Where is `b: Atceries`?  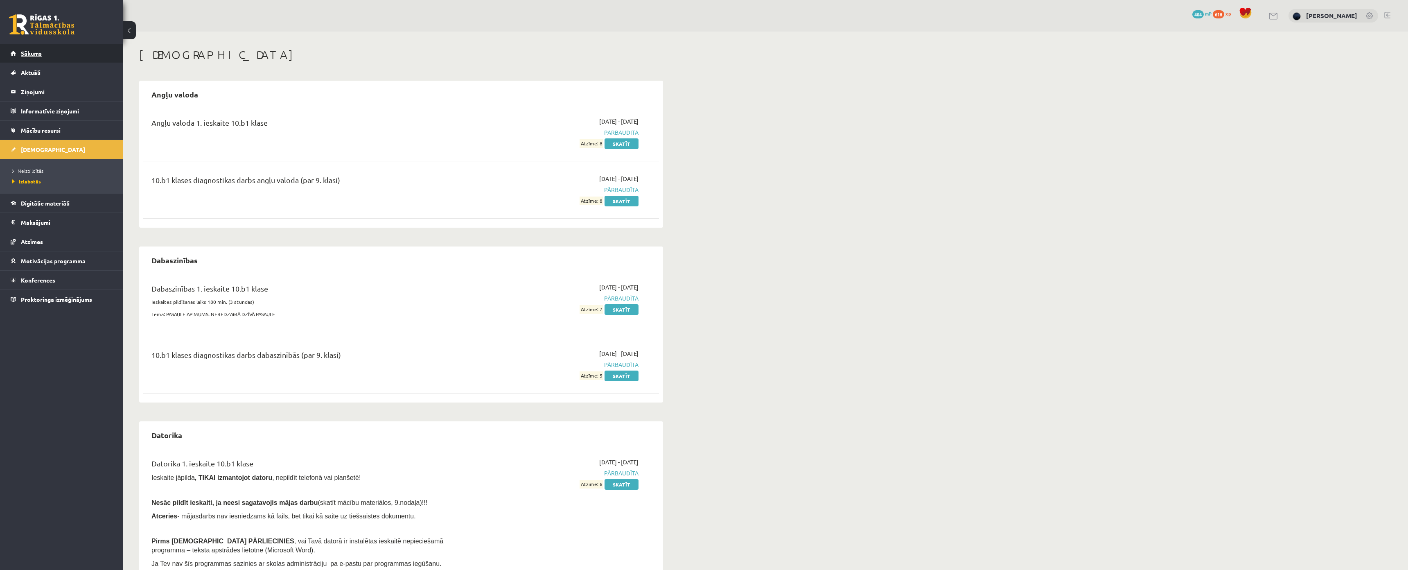 b: Atceries is located at coordinates (164, 516).